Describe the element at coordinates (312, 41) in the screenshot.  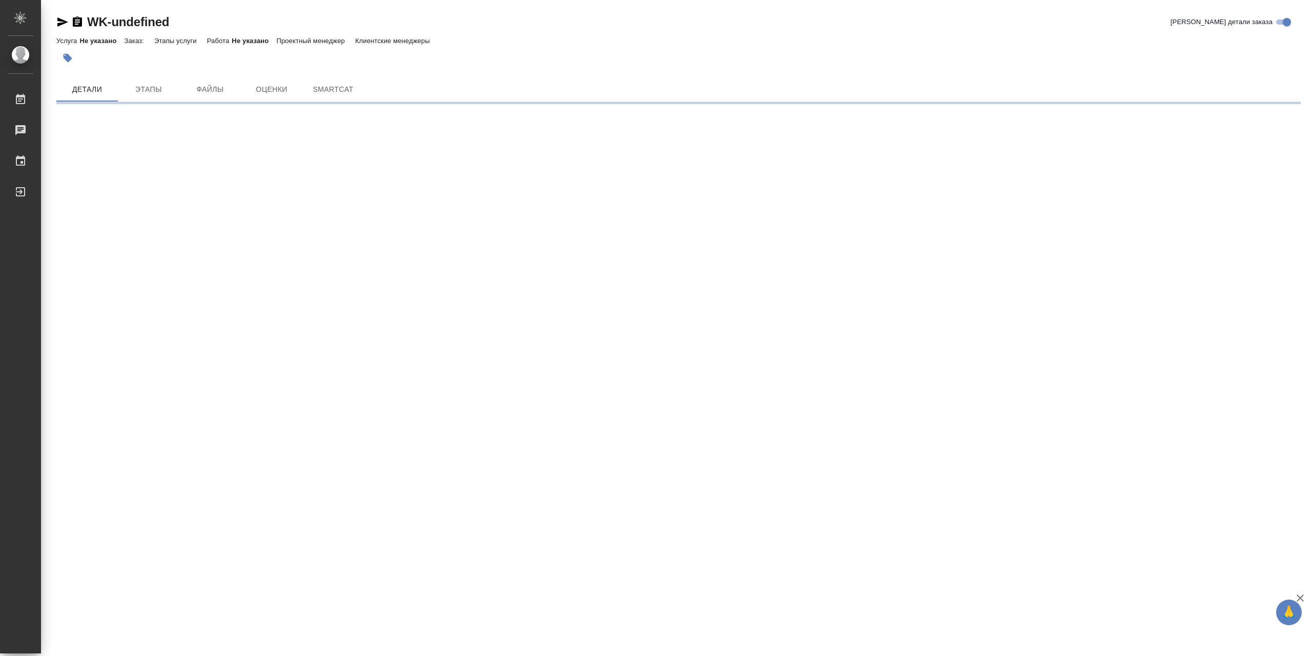
I see `p: Проектный менеджер` at that location.